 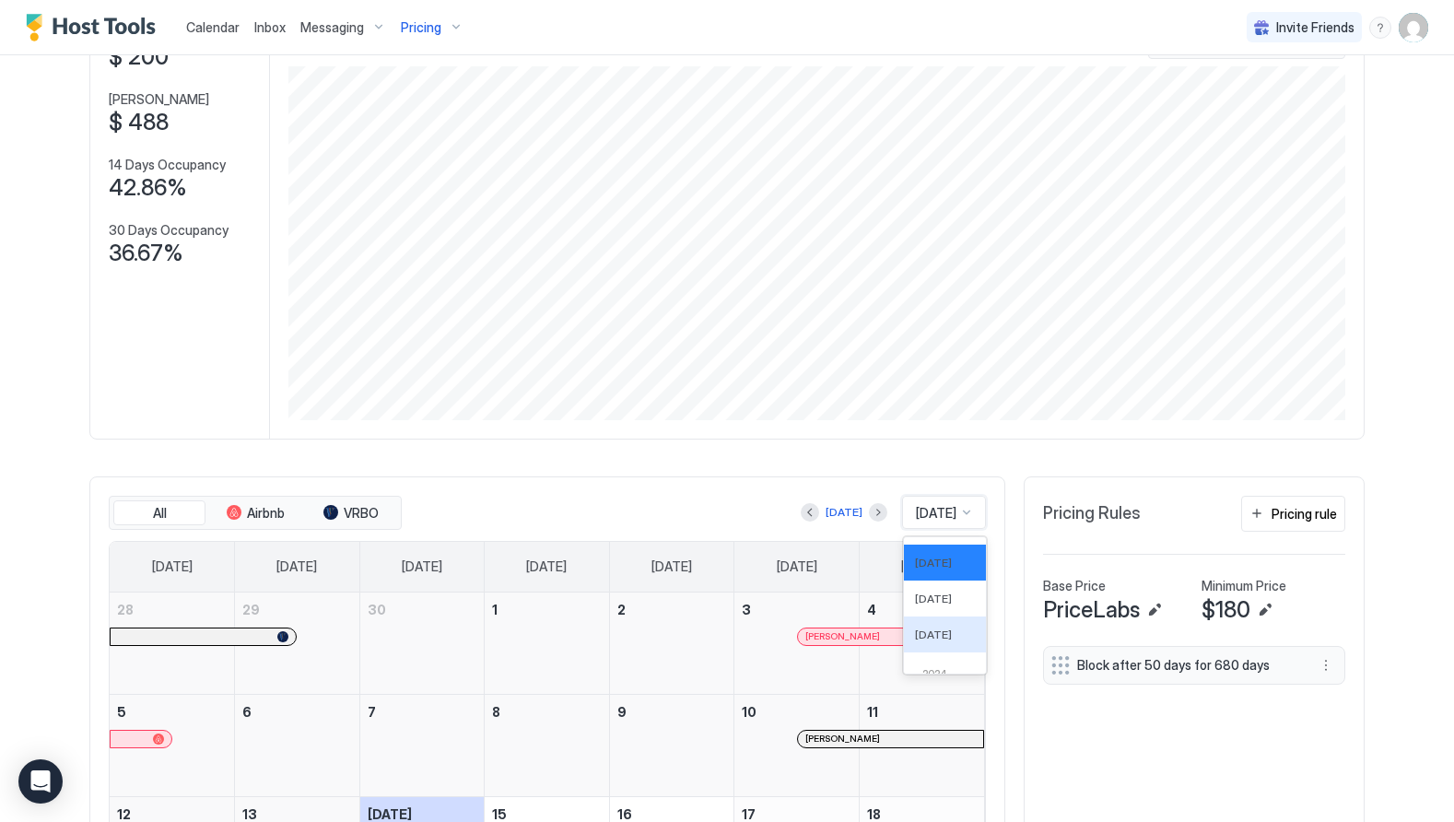 I want to click on td: October 10, 2025, so click(x=797, y=745).